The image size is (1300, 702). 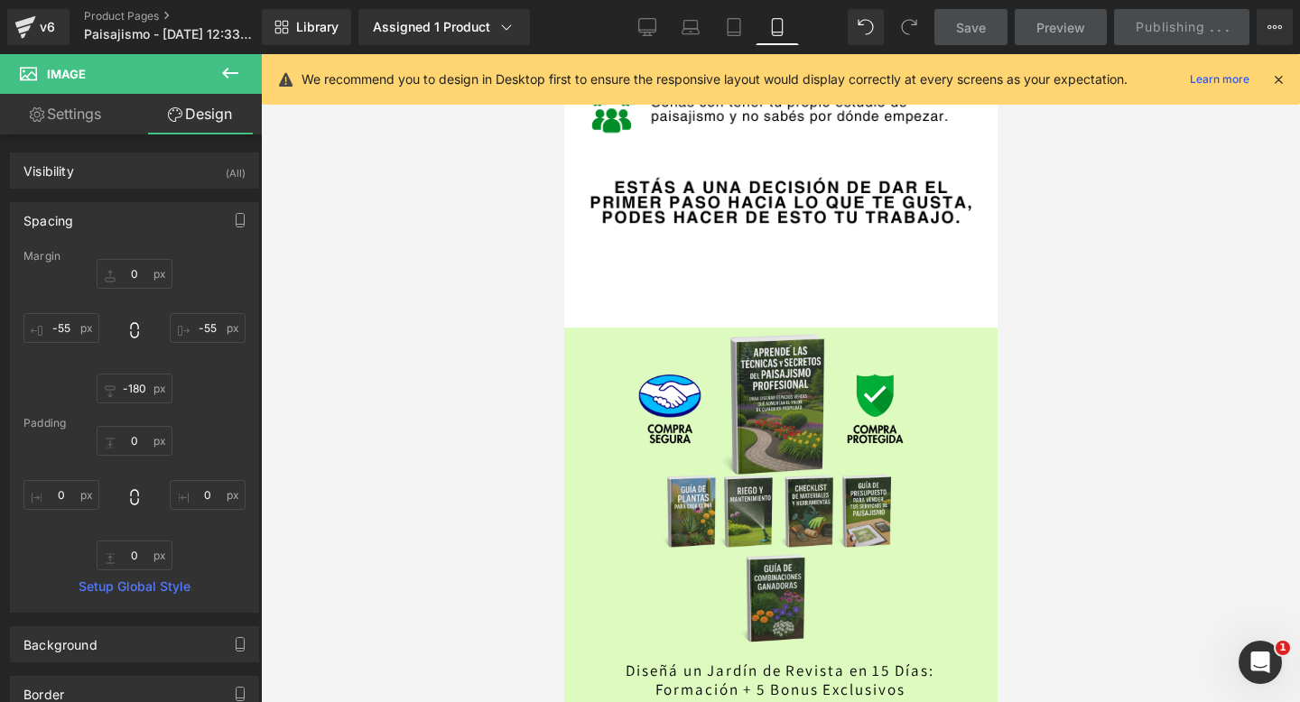 I want to click on a: Learn more, so click(x=1220, y=79).